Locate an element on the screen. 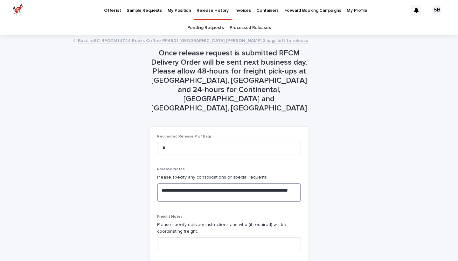 The width and height of the screenshot is (458, 261). span: Release Notes is located at coordinates (171, 169).